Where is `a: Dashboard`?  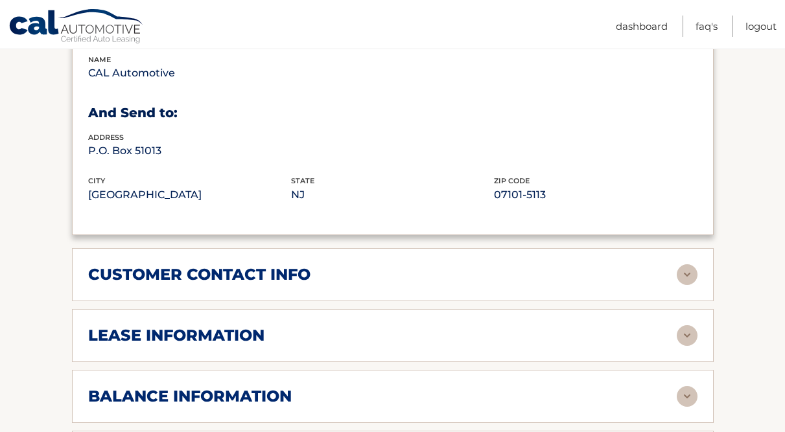 a: Dashboard is located at coordinates (641, 26).